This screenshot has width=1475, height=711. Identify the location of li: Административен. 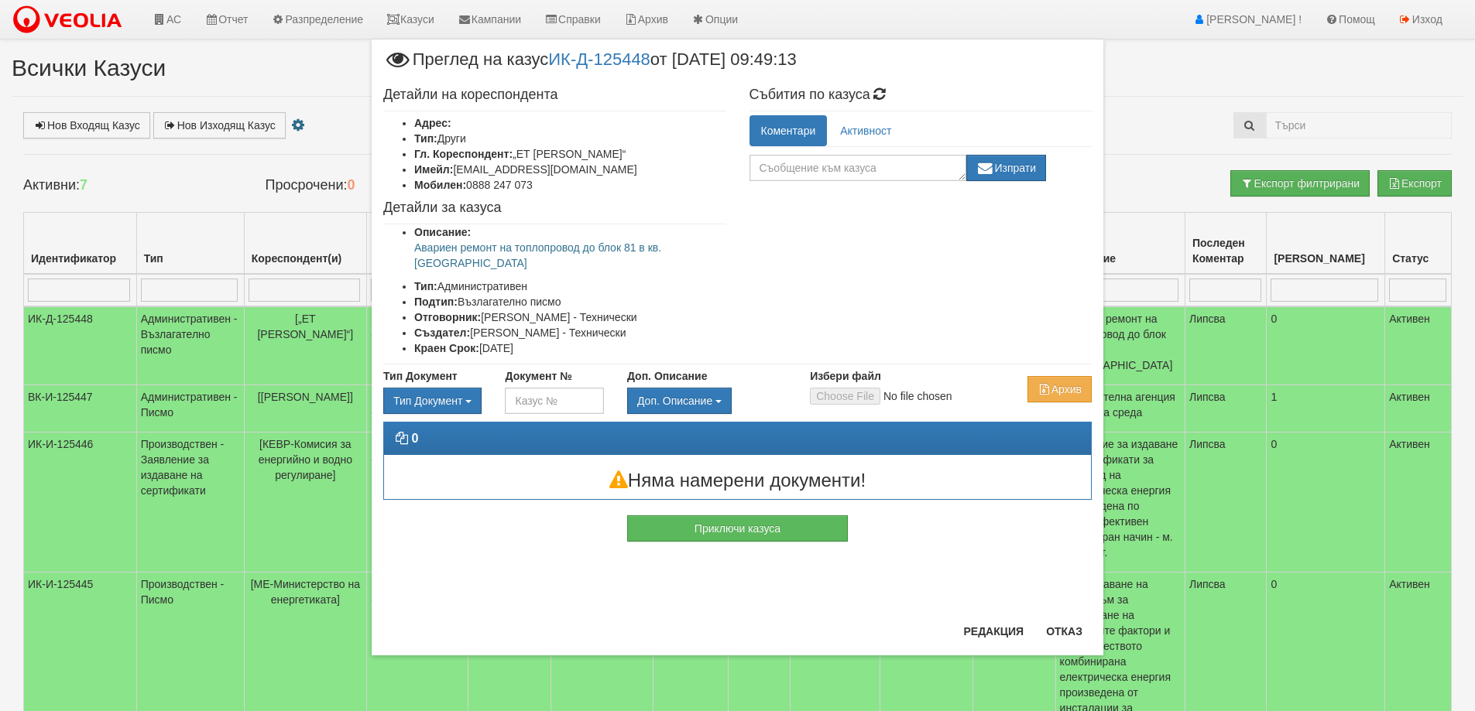
(570, 286).